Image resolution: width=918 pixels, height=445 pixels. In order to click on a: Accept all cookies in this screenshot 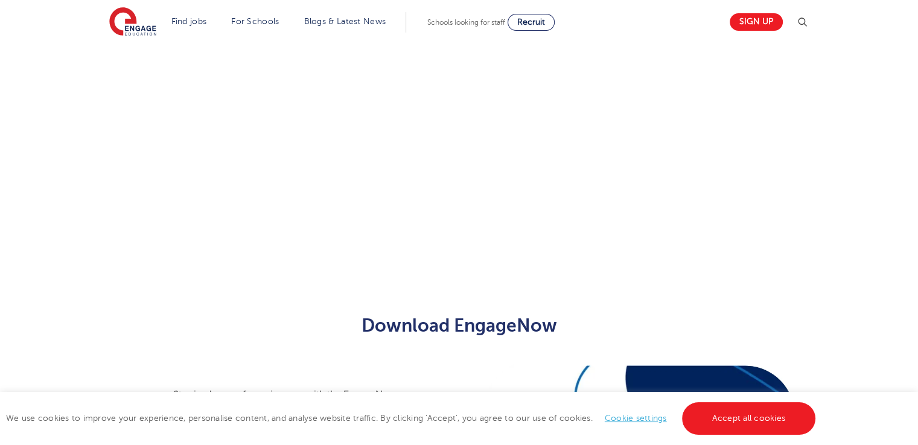, I will do `click(749, 419)`.